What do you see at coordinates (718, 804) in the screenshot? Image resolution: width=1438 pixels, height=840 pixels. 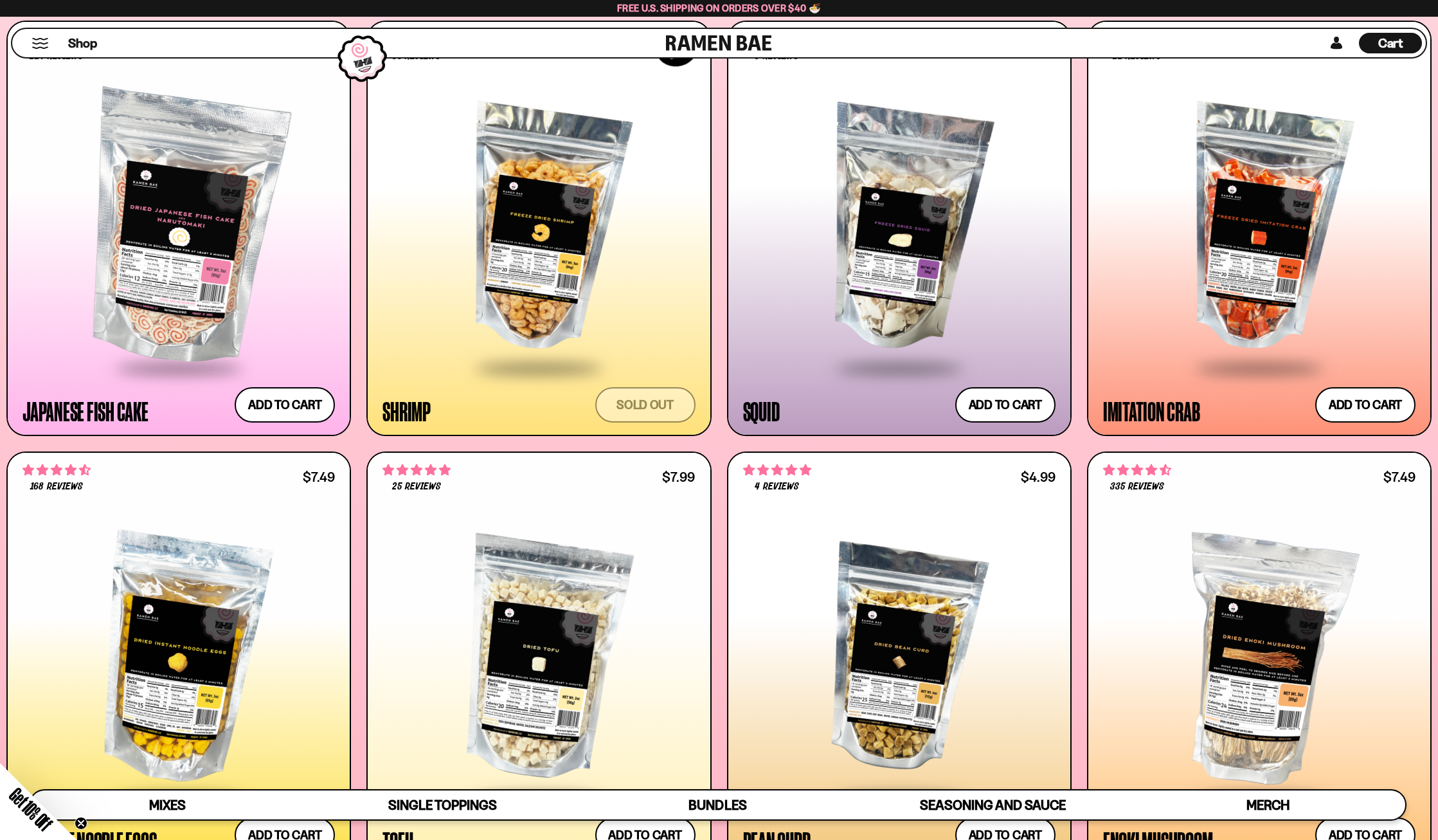 I see `a: Bundles` at bounding box center [718, 804].